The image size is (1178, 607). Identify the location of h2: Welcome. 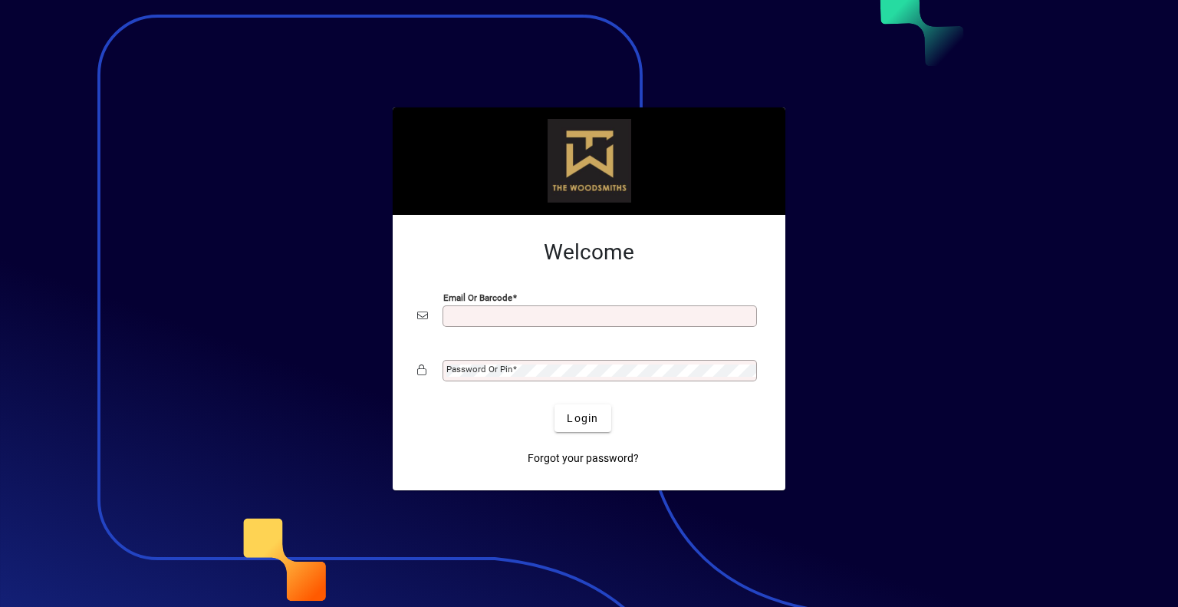
(589, 252).